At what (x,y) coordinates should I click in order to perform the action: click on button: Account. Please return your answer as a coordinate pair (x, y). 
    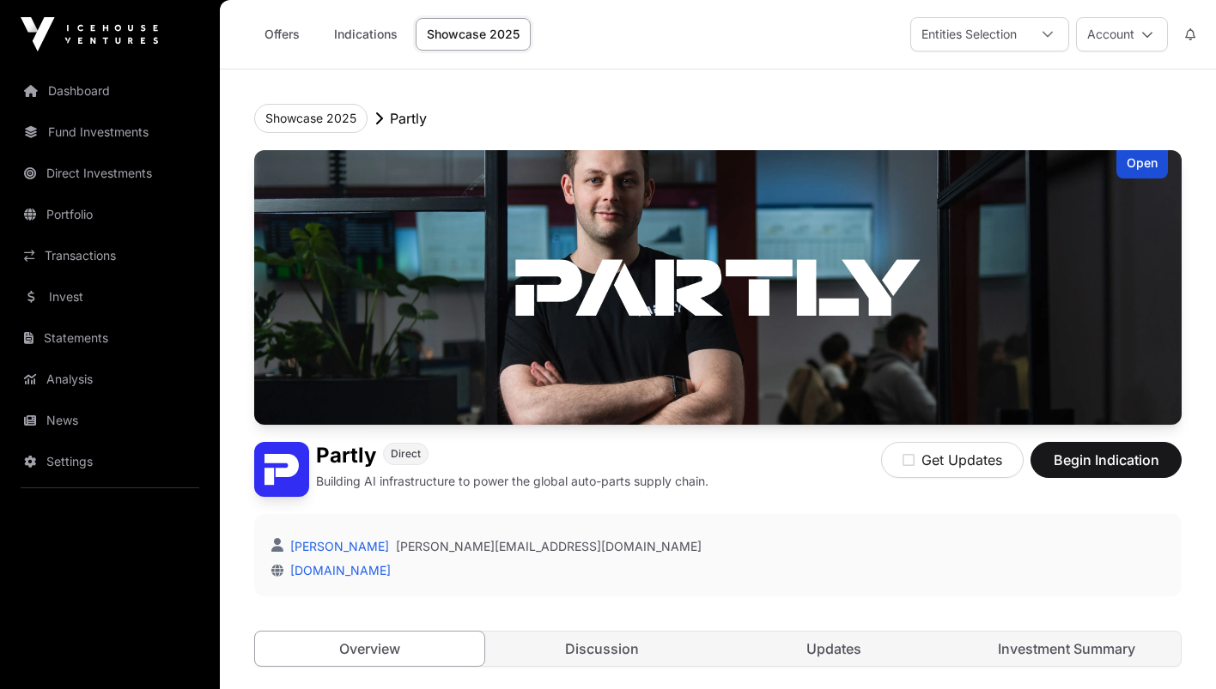
    Looking at the image, I should click on (1121, 34).